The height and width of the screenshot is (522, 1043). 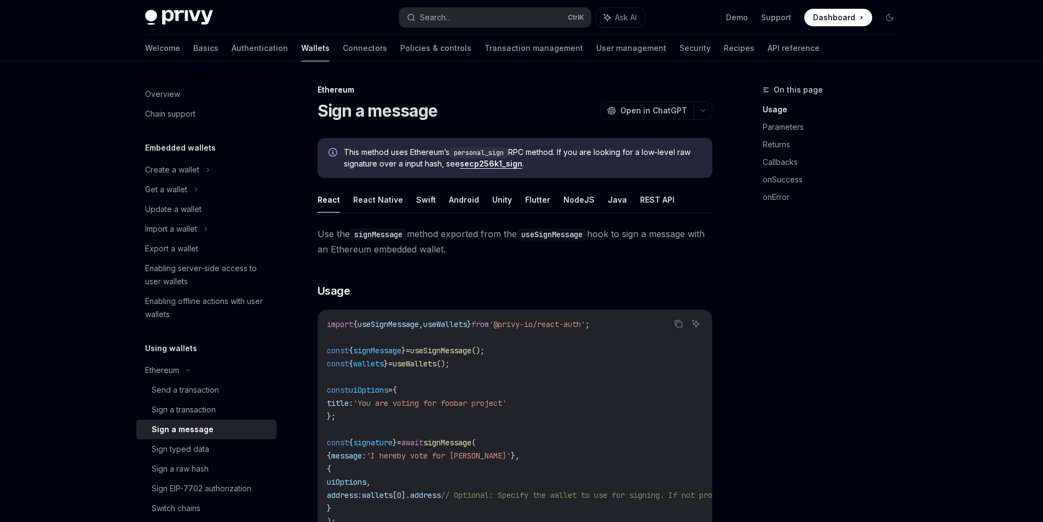 I want to click on span: Ask AI, so click(x=626, y=18).